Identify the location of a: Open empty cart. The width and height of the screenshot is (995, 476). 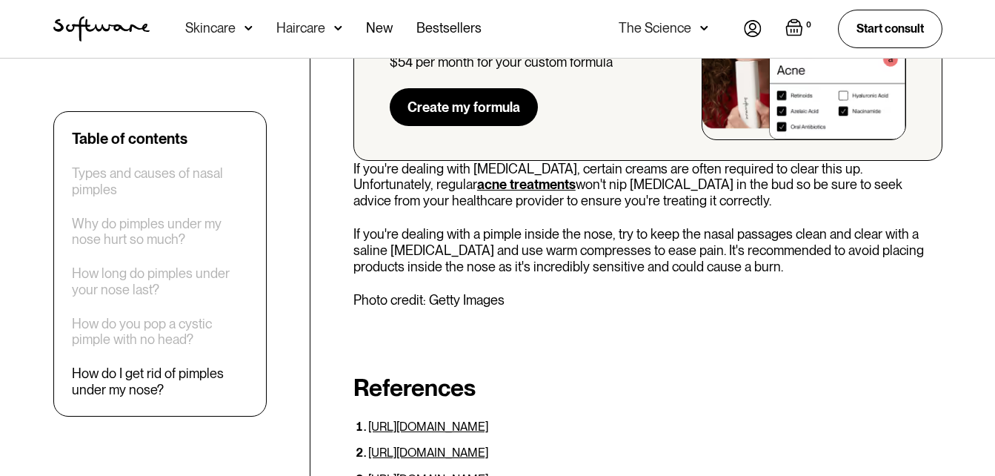
(800, 29).